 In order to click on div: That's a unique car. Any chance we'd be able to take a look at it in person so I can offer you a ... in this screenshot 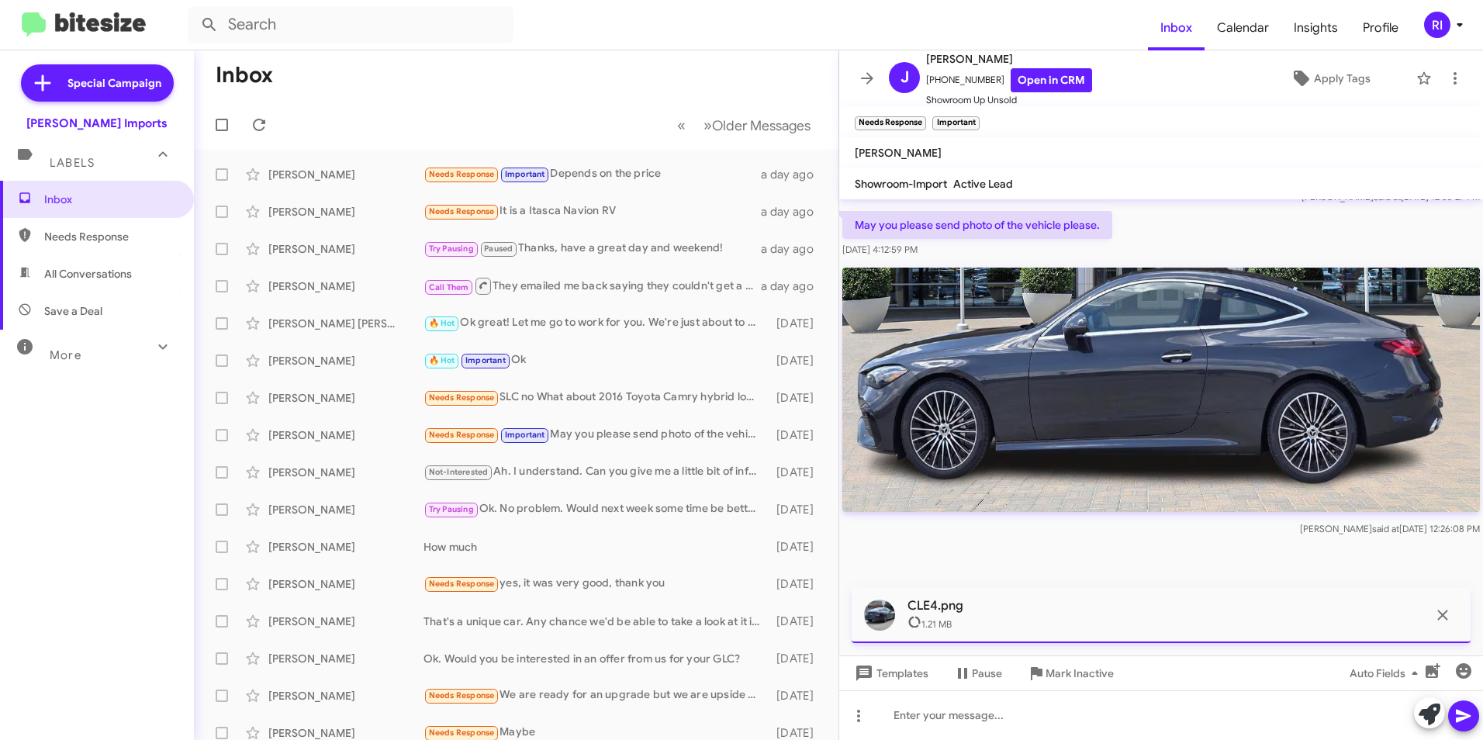, I will do `click(596, 621)`.